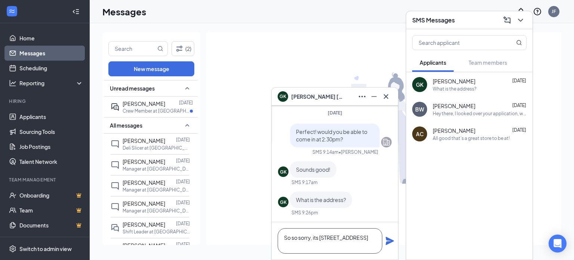  I want to click on span: Perfect! would you be able to come in at 2:30pm?, so click(332, 135).